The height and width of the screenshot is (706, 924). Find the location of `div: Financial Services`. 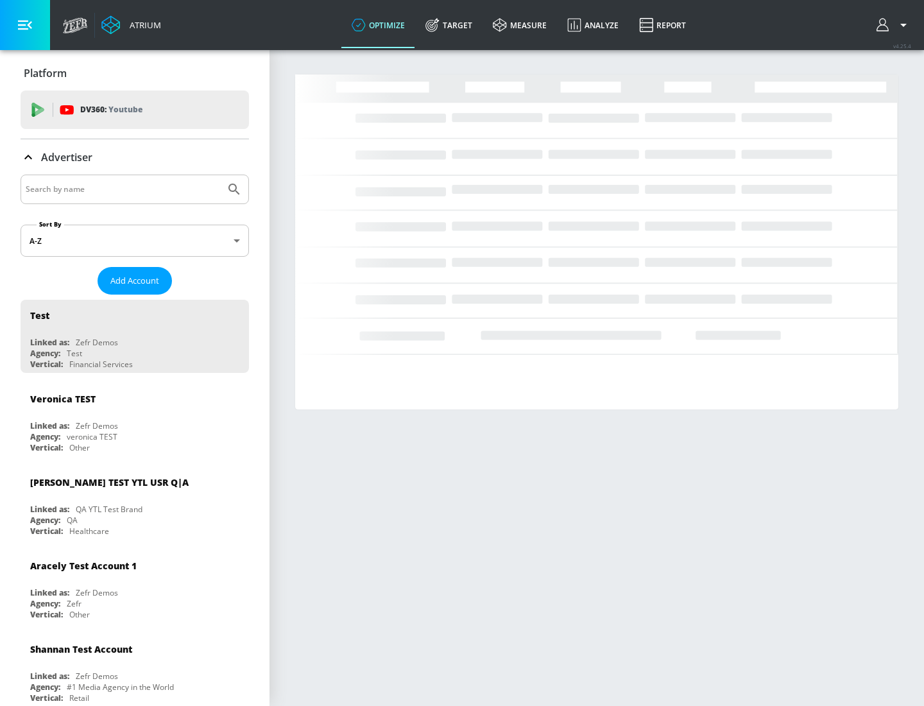

div: Financial Services is located at coordinates (101, 364).